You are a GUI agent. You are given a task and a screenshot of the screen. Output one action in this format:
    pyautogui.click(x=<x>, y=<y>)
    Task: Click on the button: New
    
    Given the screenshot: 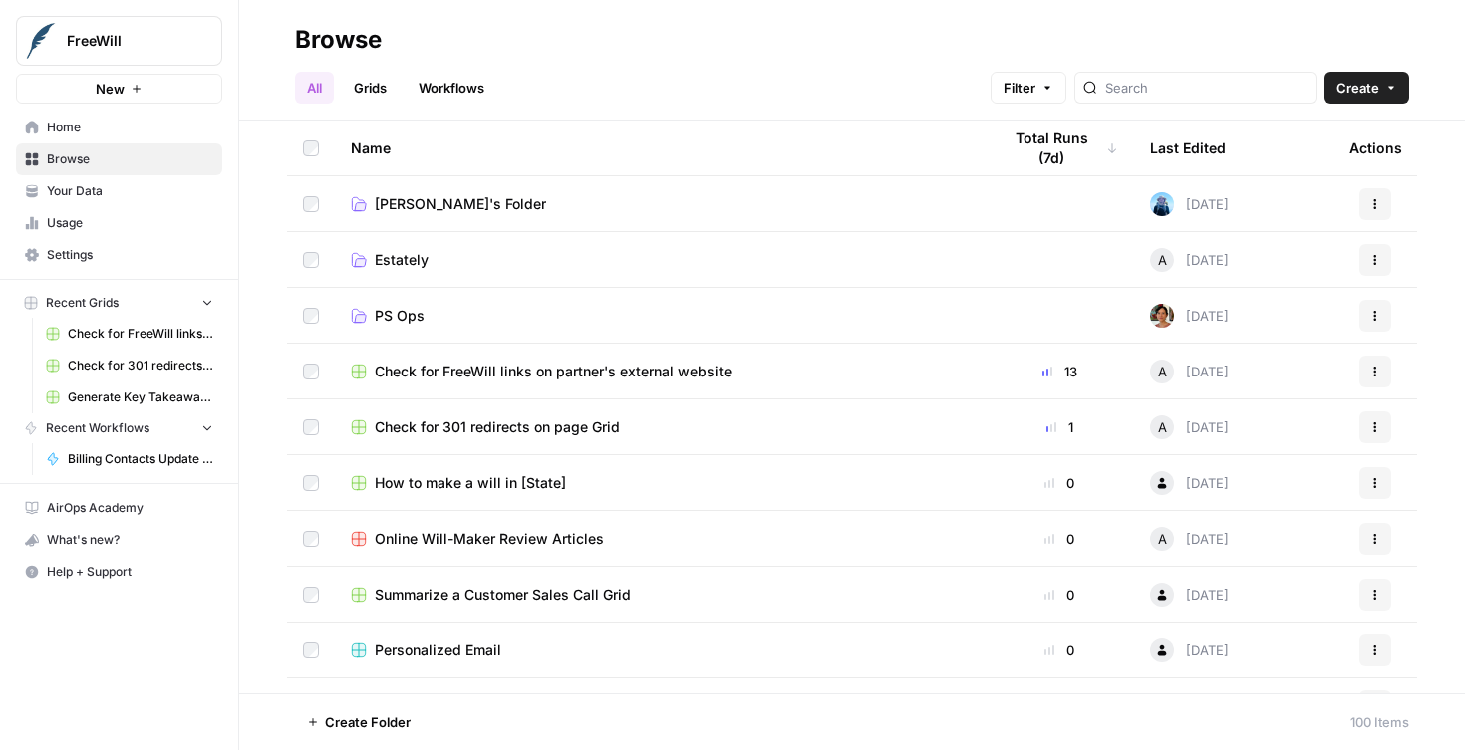 What is the action you would take?
    pyautogui.click(x=119, y=89)
    